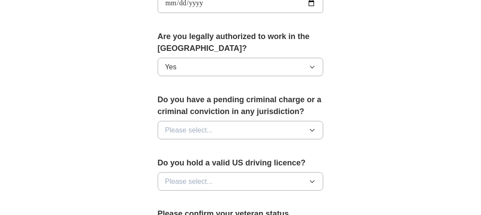 The width and height of the screenshot is (481, 215). Describe the element at coordinates (241, 106) in the screenshot. I see `label: Do you have a pending criminal charge or a criminal conviction in any jurisdiction?` at that location.